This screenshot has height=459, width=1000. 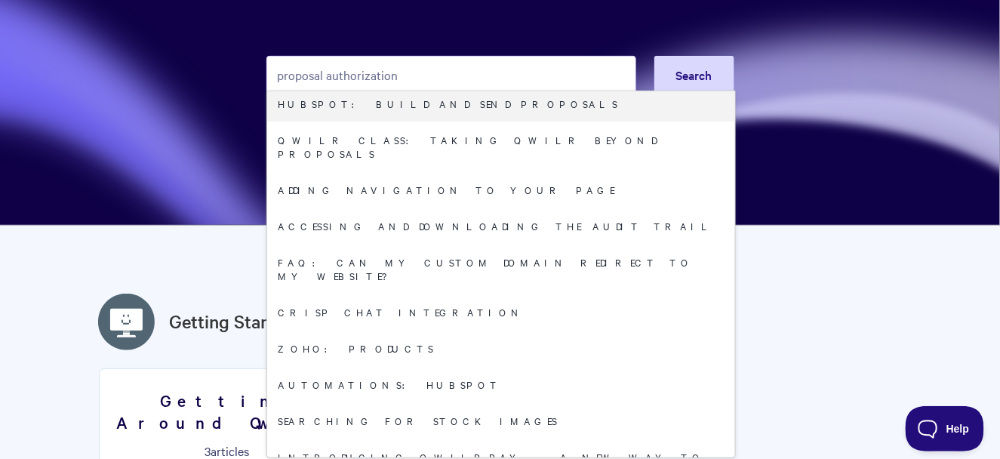 I want to click on h3: Getting Around Qwilr, so click(x=227, y=411).